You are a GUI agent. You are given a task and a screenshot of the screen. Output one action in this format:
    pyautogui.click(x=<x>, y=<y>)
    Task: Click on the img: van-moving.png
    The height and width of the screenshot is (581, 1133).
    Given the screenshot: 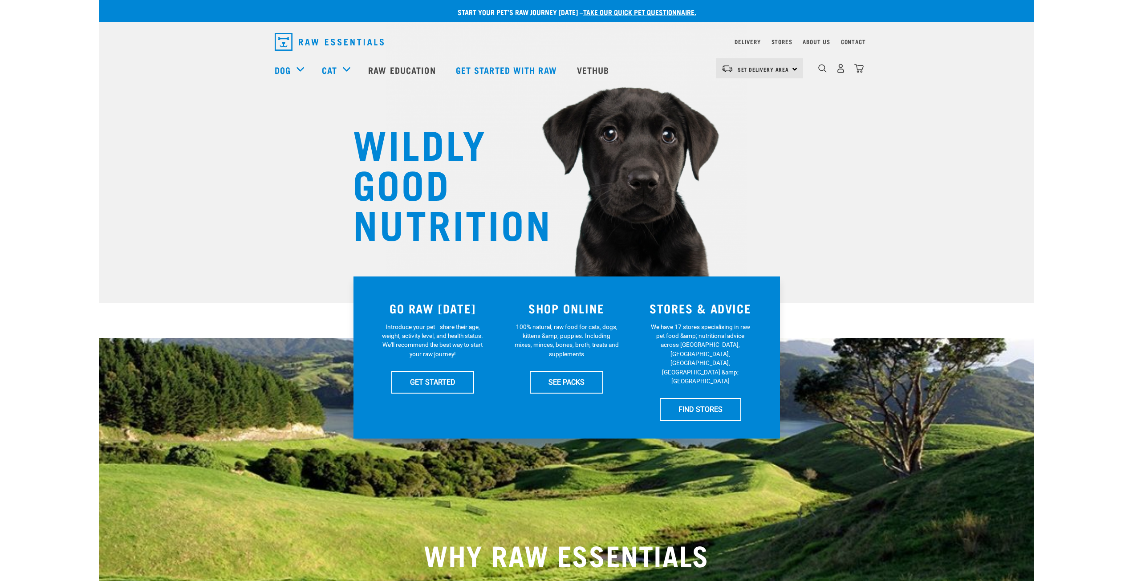 What is the action you would take?
    pyautogui.click(x=727, y=69)
    